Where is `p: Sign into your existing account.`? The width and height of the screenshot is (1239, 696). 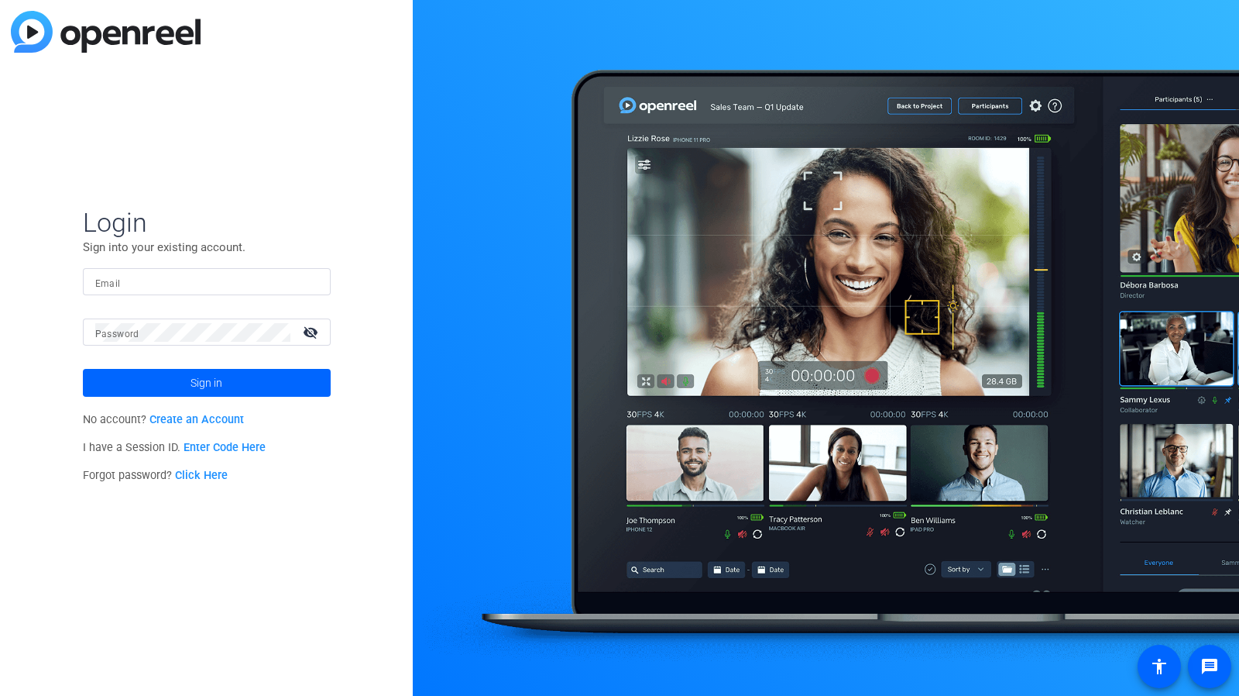
p: Sign into your existing account. is located at coordinates (207, 247).